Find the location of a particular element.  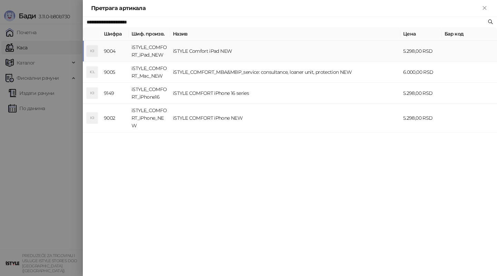

td: 9002 is located at coordinates (115, 118).